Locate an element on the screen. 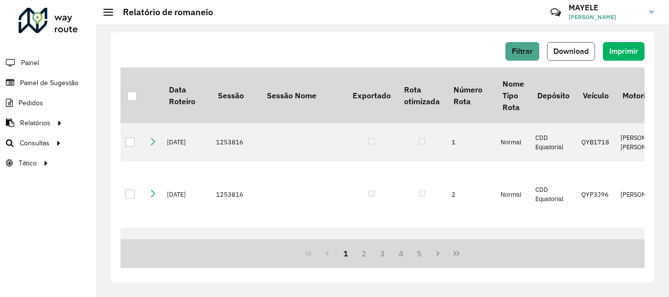  button: 3 is located at coordinates (383, 254).